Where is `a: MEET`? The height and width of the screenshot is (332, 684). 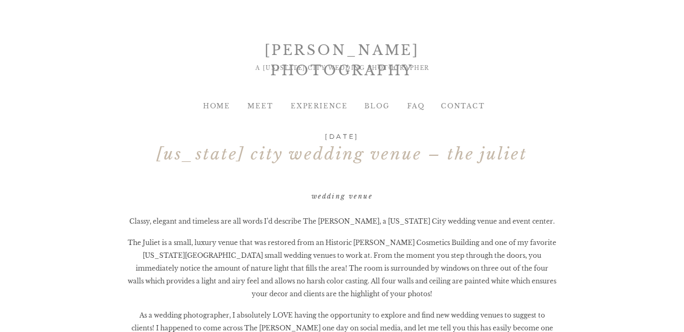
a: MEET is located at coordinates (260, 106).